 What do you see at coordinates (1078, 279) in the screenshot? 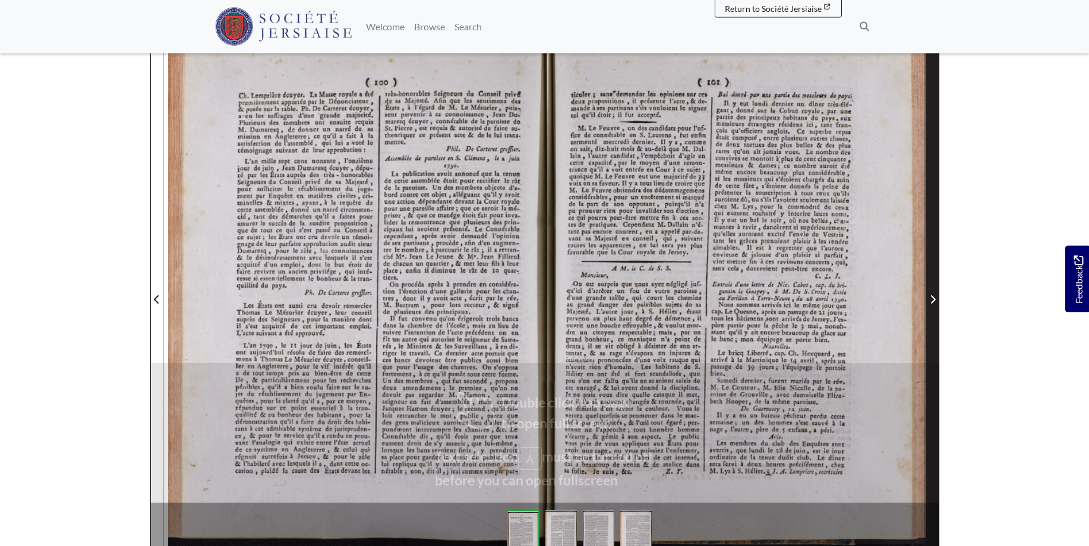
I see `span: Feedback` at bounding box center [1078, 279].